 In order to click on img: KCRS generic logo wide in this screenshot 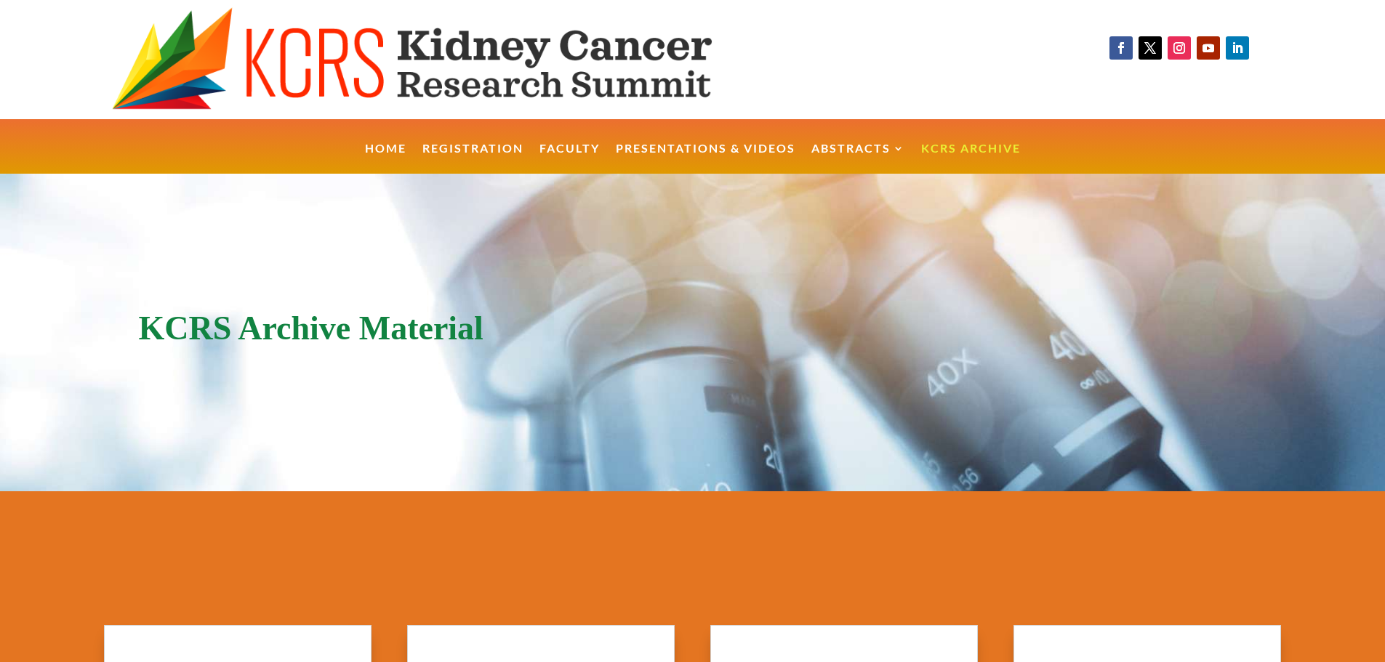, I will do `click(449, 60)`.